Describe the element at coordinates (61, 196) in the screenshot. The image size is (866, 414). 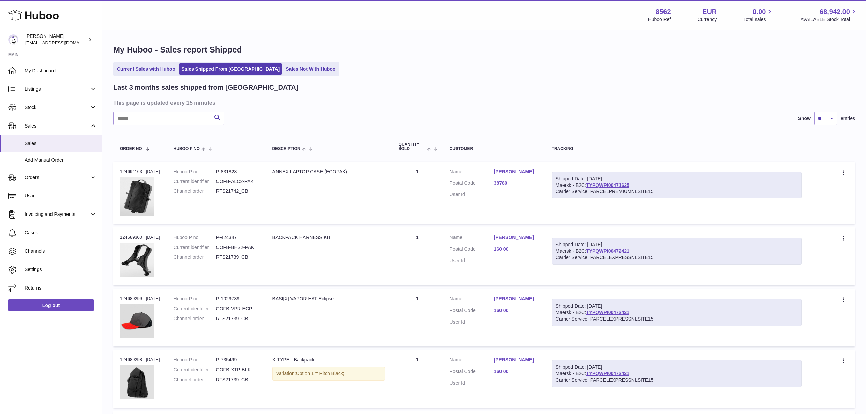
I see `span: Usage` at that location.